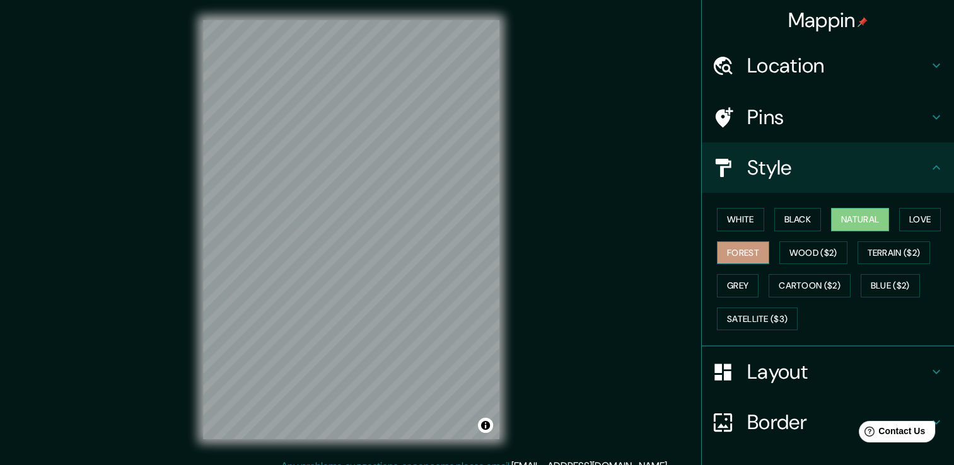 The image size is (954, 465). I want to click on button: Terrain ($2), so click(894, 253).